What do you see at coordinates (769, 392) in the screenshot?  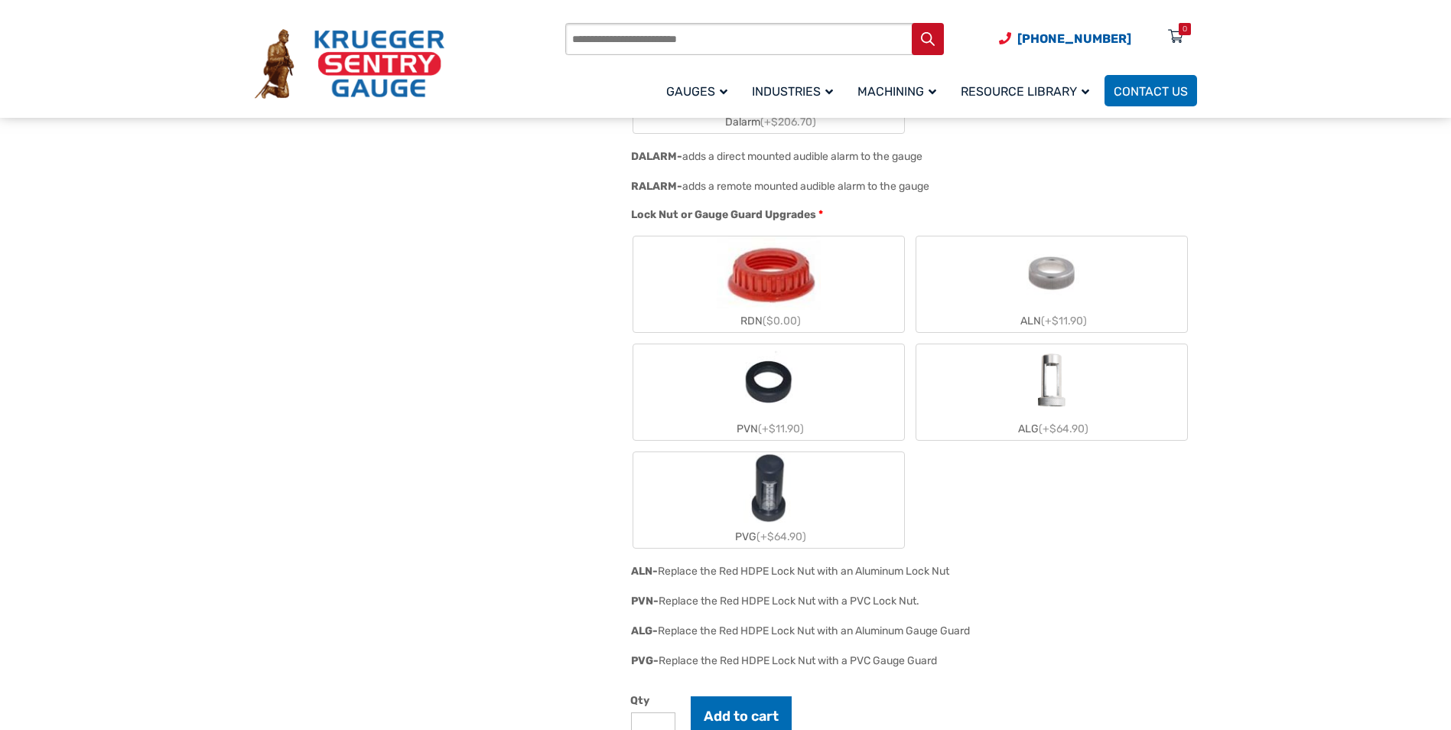 I see `label: PVN` at bounding box center [769, 392].